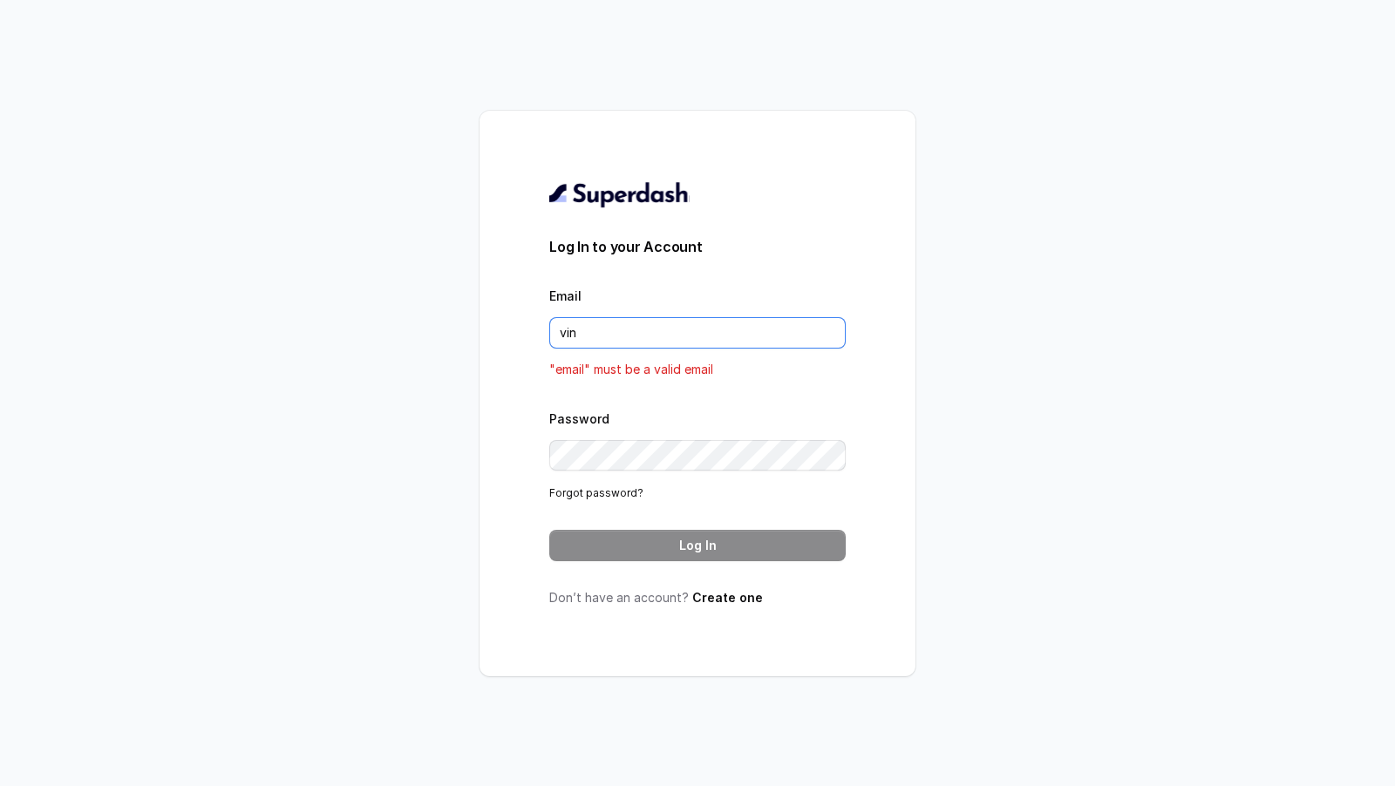 Image resolution: width=1395 pixels, height=786 pixels. What do you see at coordinates (697, 333) in the screenshot?
I see `input: youremail@example.com` at bounding box center [697, 333].